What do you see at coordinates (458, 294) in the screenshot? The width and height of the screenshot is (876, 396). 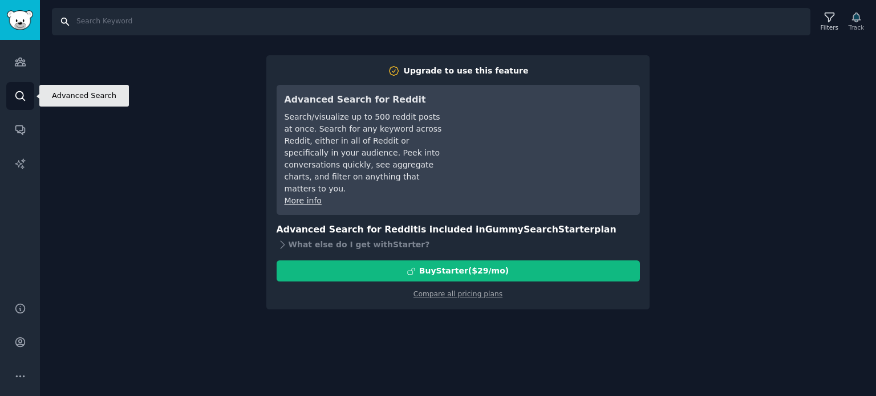 I see `a: Compare all pricing plans` at bounding box center [458, 294].